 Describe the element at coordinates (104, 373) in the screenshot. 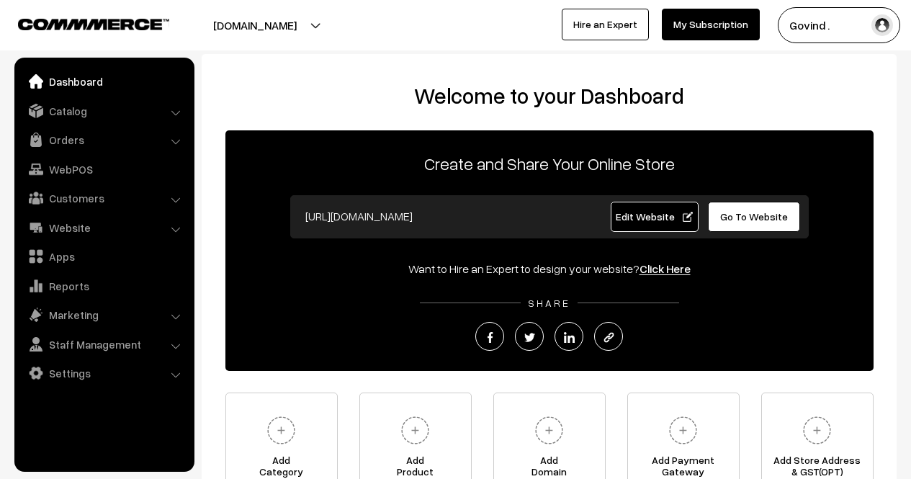

I see `a: Settings` at that location.